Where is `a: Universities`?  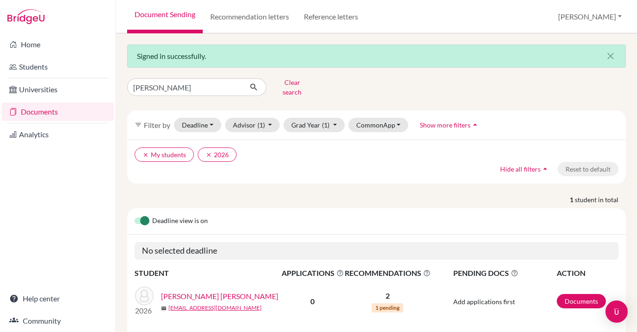
a: Universities is located at coordinates (58, 90).